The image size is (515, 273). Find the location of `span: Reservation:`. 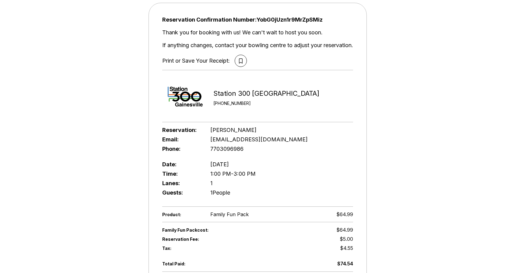

span: Reservation: is located at coordinates (181, 130).